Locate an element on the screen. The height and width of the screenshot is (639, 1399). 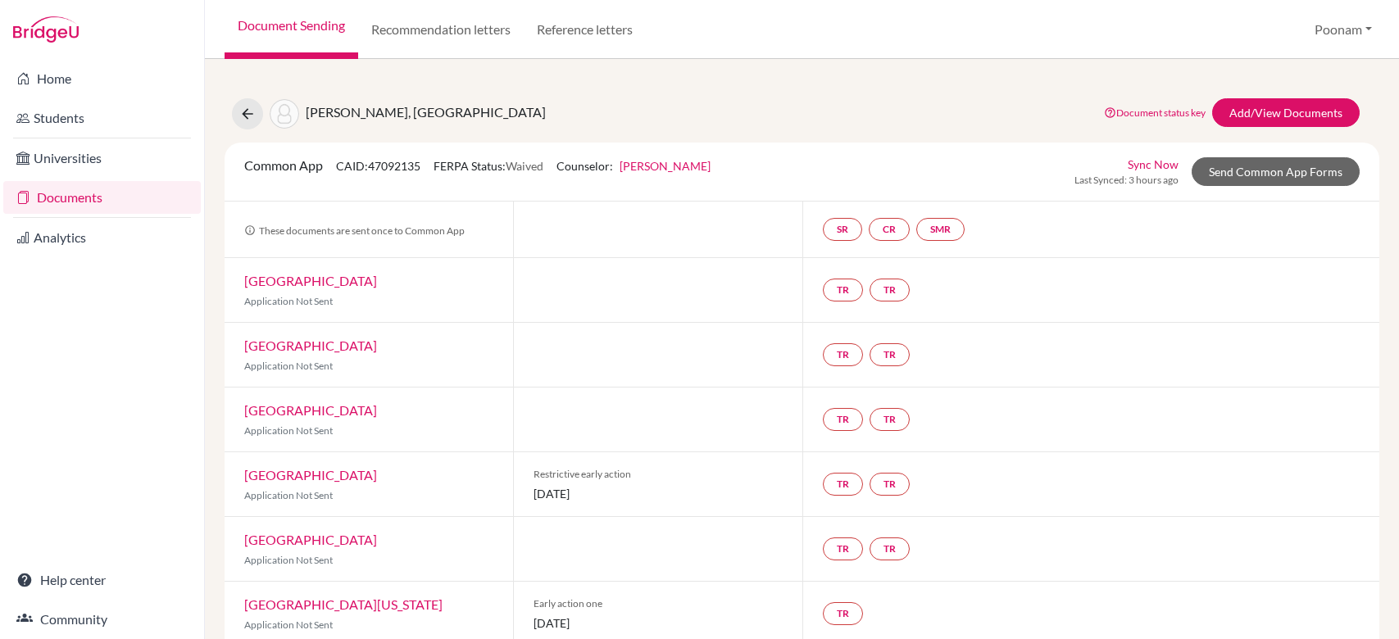
span: Restrictive early action is located at coordinates (657, 474).